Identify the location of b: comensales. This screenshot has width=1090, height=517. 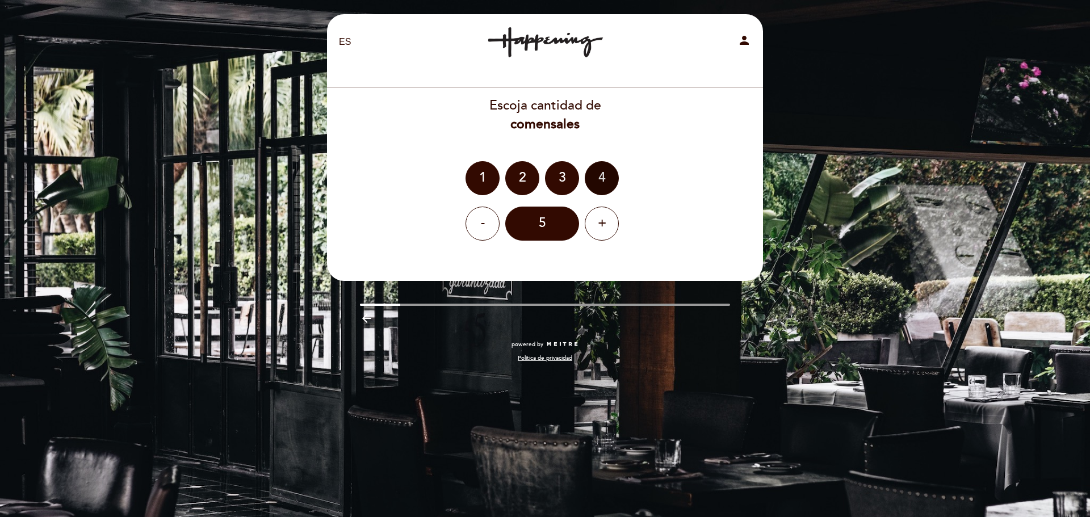
(545, 124).